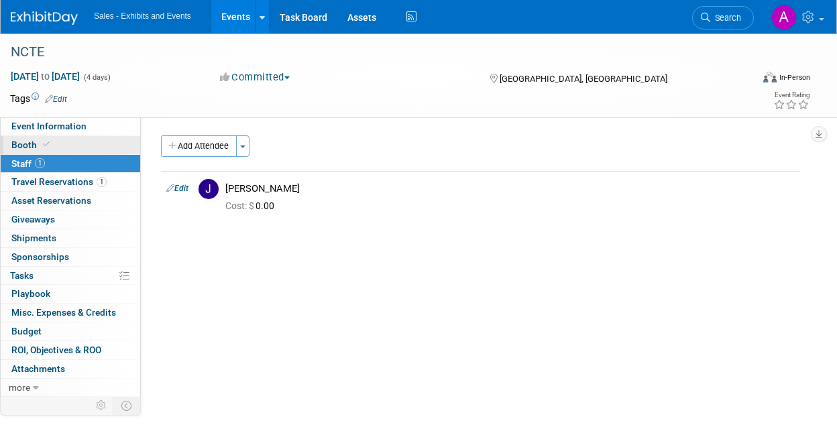 The width and height of the screenshot is (837, 437). Describe the element at coordinates (49, 126) in the screenshot. I see `span: Event Information` at that location.